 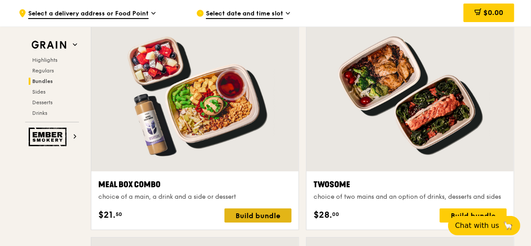 I want to click on span: Desserts, so click(x=42, y=102).